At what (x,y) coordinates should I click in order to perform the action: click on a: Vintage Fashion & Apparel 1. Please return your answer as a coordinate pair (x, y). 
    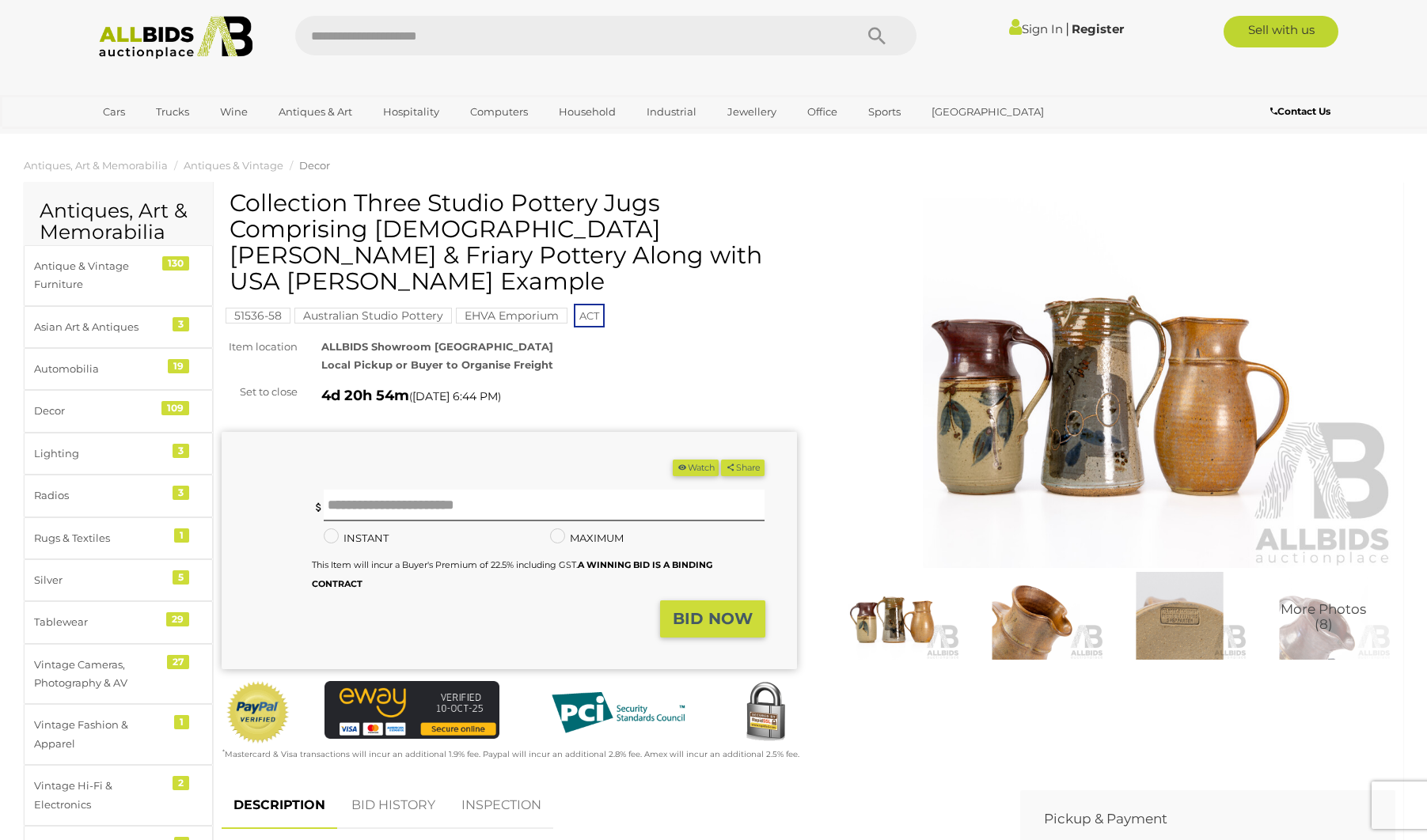
    Looking at the image, I should click on (118, 735).